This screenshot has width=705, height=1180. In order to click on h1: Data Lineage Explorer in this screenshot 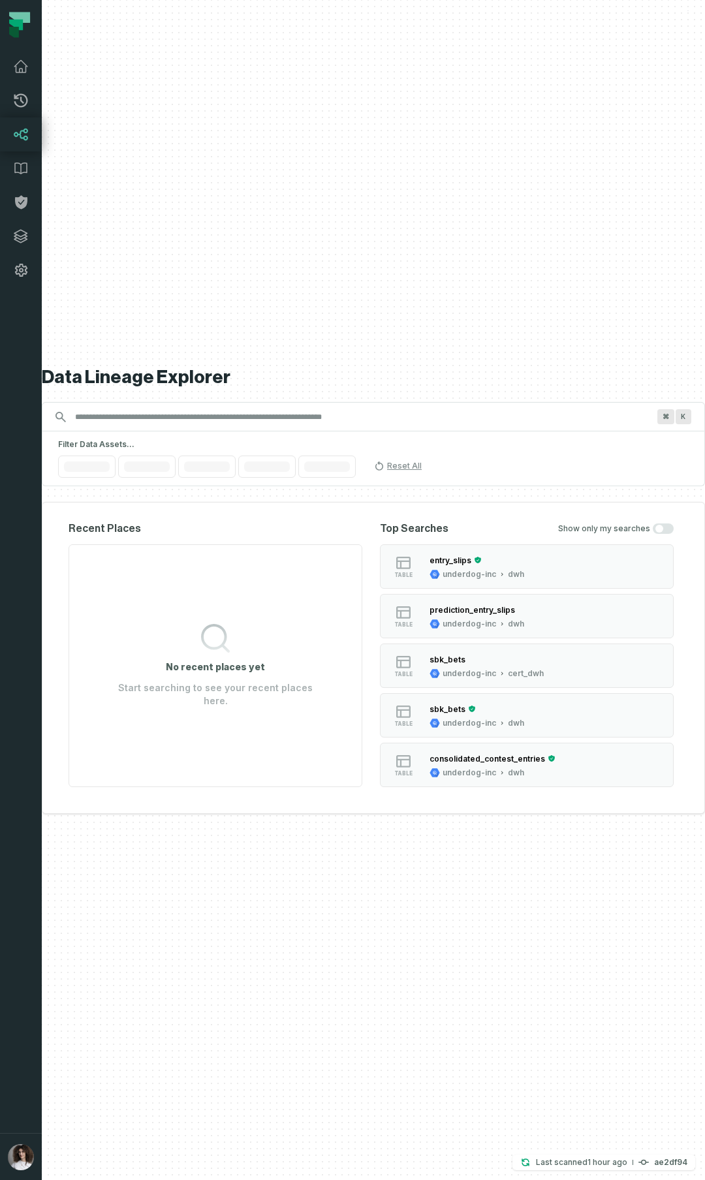, I will do `click(373, 377)`.